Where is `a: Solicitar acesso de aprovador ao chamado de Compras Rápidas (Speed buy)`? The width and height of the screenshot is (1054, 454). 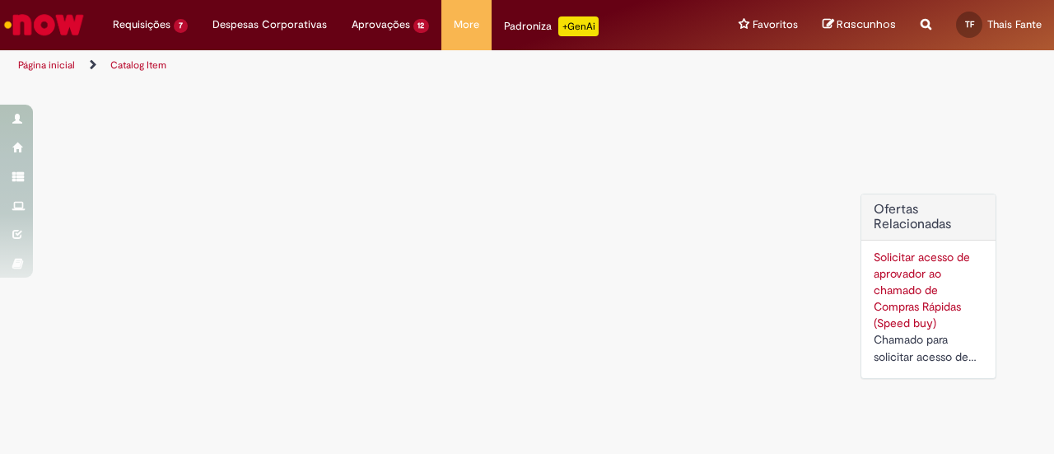
a: Solicitar acesso de aprovador ao chamado de Compras Rápidas (Speed buy) is located at coordinates (921, 290).